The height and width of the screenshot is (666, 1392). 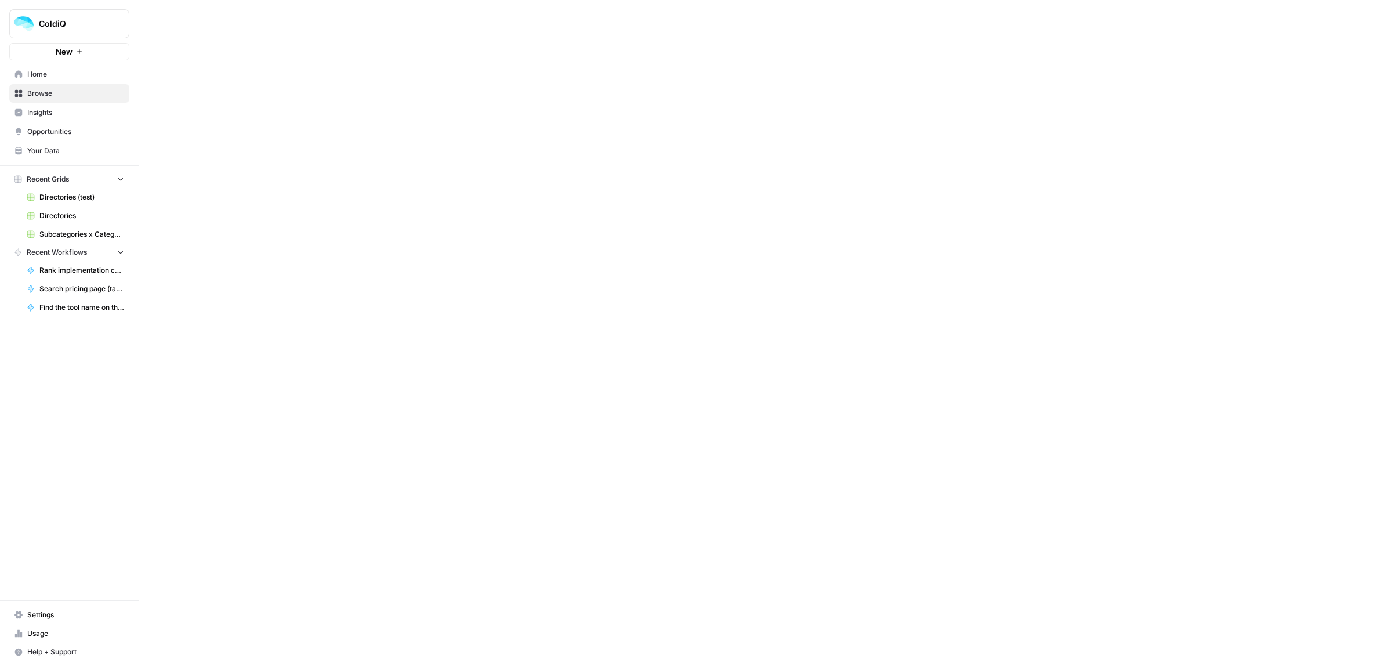 I want to click on button: Recent Workflows, so click(x=69, y=252).